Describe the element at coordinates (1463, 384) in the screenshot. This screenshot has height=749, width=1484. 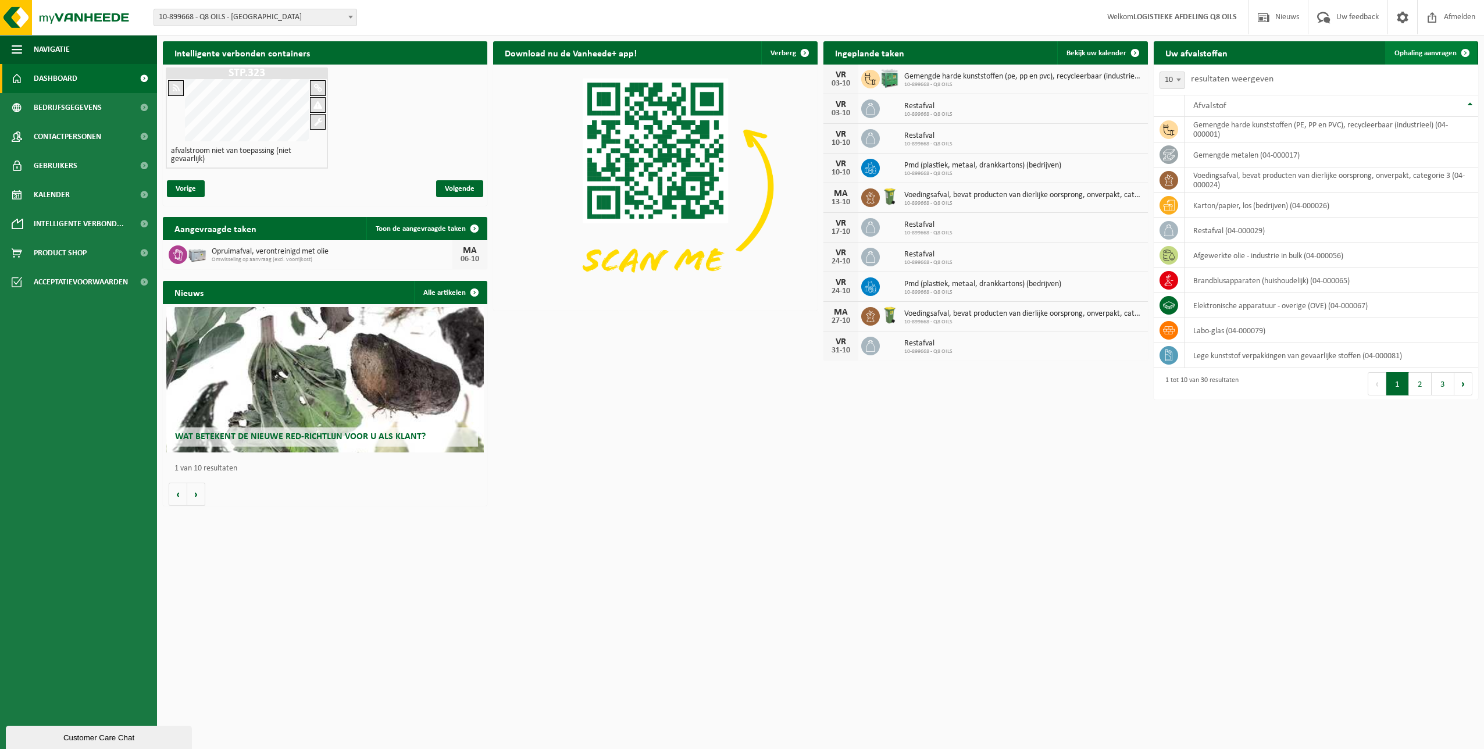
I see `button: Next` at that location.